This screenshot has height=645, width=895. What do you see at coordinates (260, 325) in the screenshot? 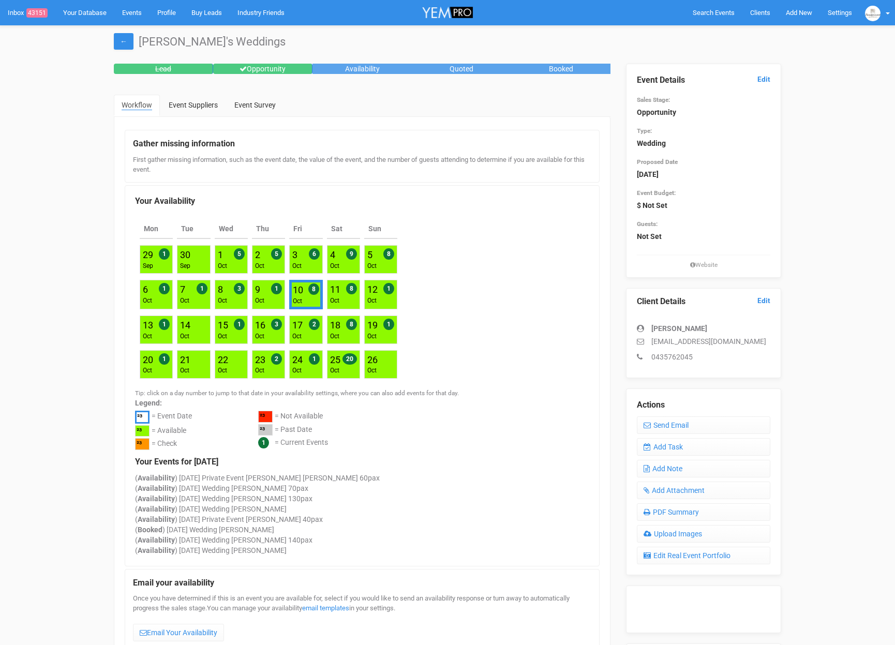
I see `a: 16` at bounding box center [260, 325].